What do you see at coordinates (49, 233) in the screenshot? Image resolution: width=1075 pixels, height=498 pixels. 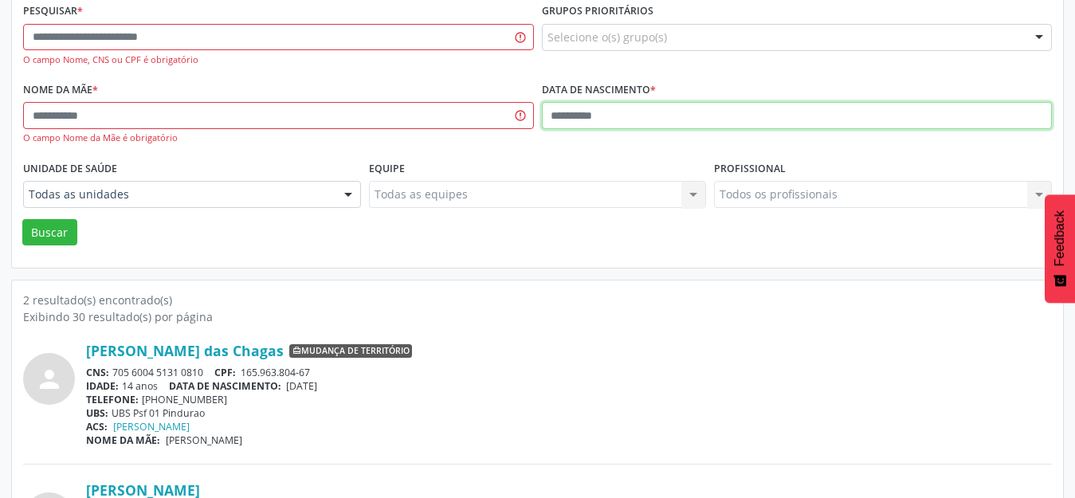 I see `button: Buscar` at bounding box center [49, 233].